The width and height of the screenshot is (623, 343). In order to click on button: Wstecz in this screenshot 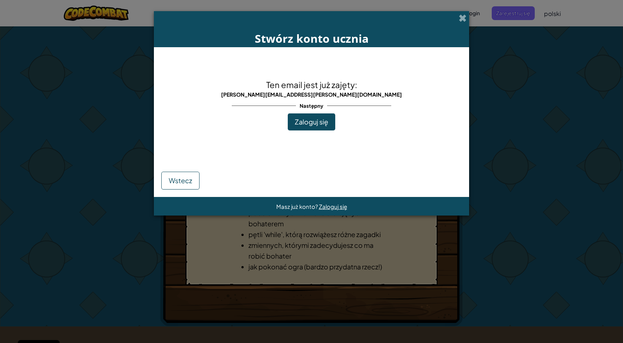, I will do `click(180, 180)`.